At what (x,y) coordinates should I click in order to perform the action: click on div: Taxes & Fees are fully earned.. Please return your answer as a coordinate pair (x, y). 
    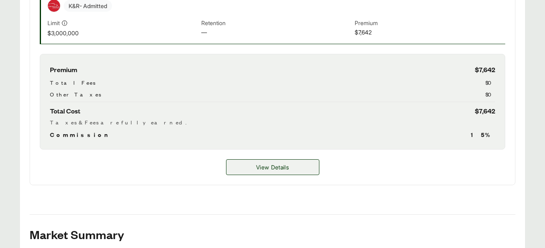
    Looking at the image, I should click on (272, 122).